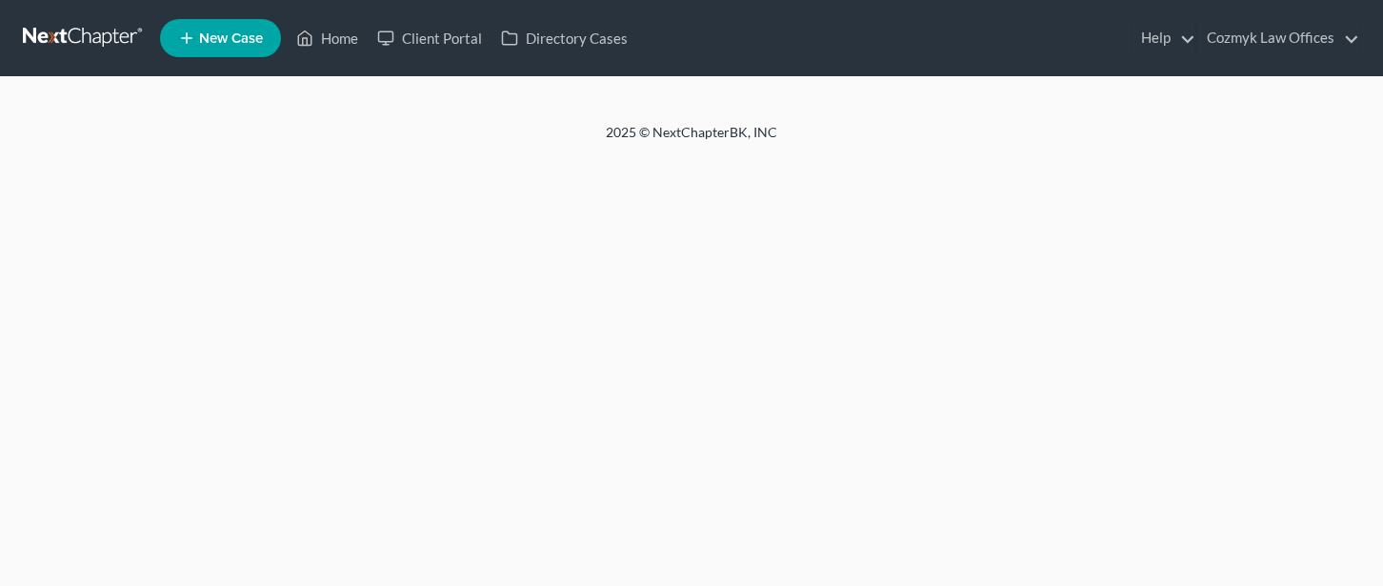  I want to click on a: Help, so click(1163, 38).